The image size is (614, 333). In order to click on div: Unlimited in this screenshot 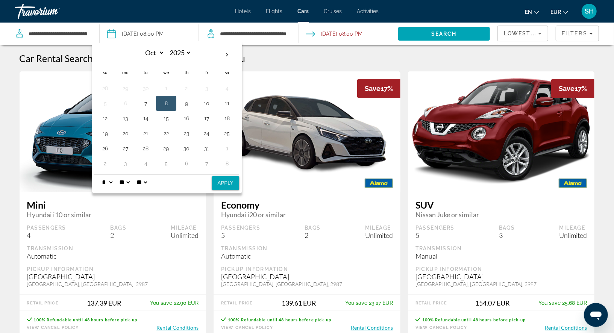, I will do `click(573, 235)`.